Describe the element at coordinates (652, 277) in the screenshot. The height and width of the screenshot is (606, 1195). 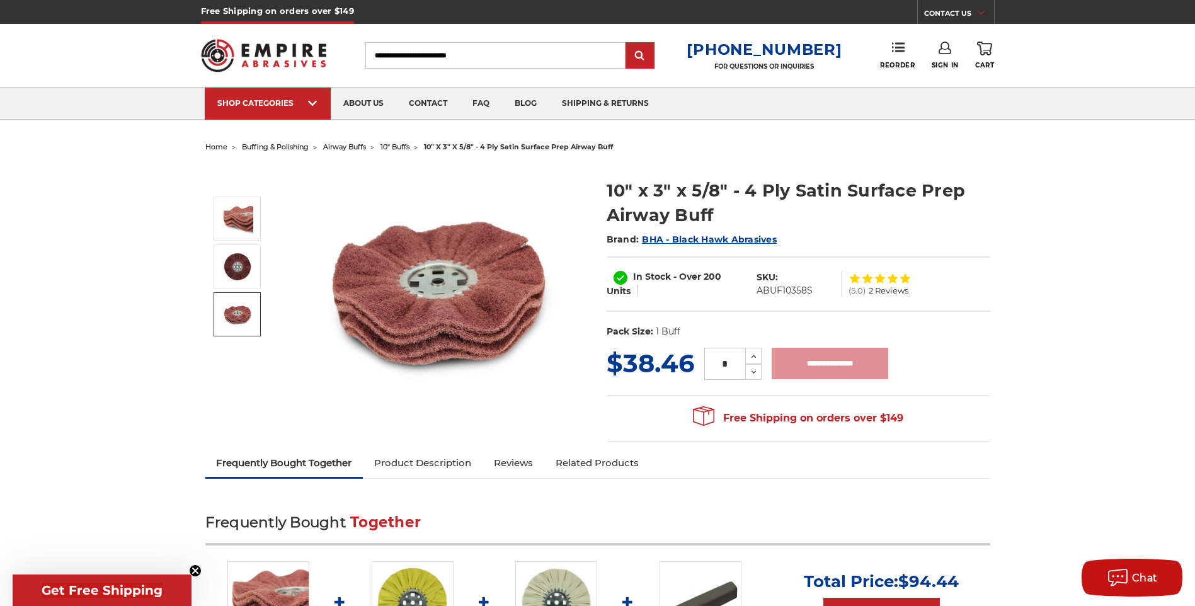
I see `span: In Stock` at that location.